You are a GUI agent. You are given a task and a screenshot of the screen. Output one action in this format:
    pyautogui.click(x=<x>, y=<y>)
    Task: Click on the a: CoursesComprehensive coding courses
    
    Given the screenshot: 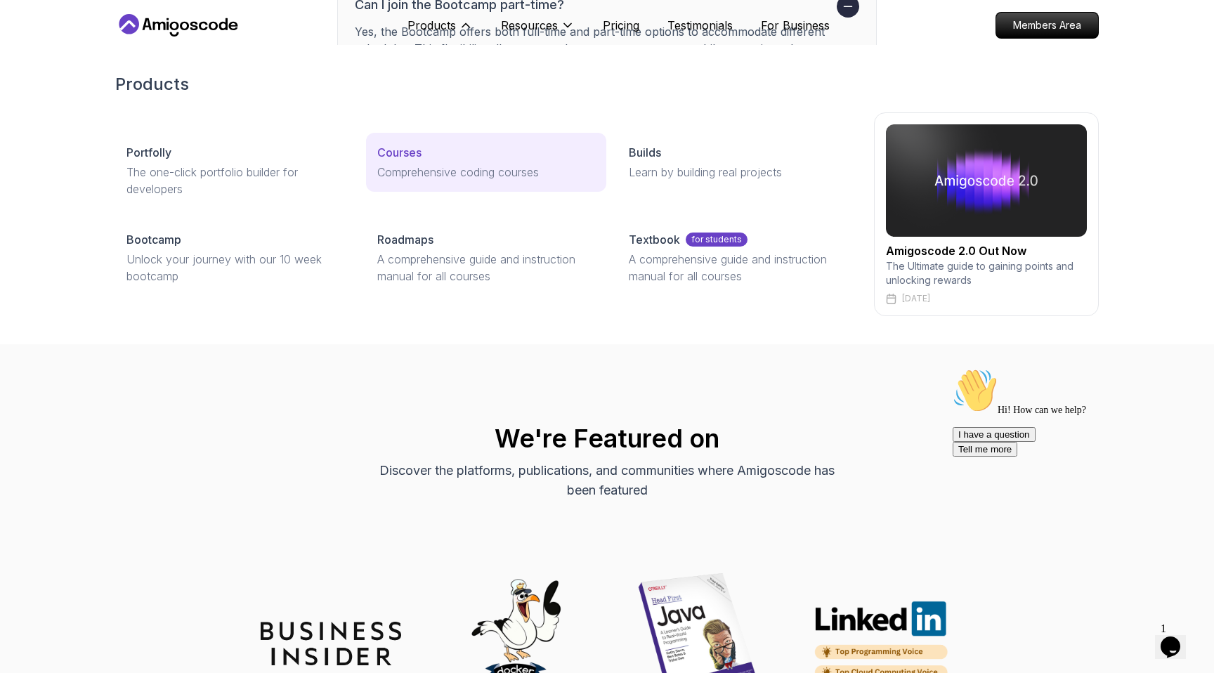 What is the action you would take?
    pyautogui.click(x=485, y=162)
    